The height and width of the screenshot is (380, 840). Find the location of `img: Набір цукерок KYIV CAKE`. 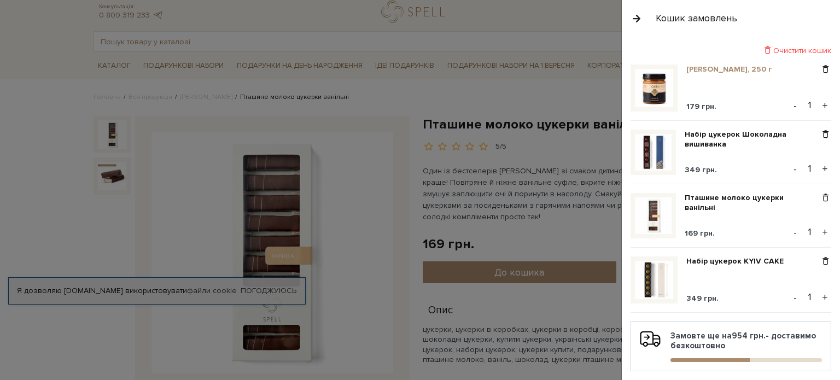

img: Набір цукерок KYIV CAKE is located at coordinates (654, 280).